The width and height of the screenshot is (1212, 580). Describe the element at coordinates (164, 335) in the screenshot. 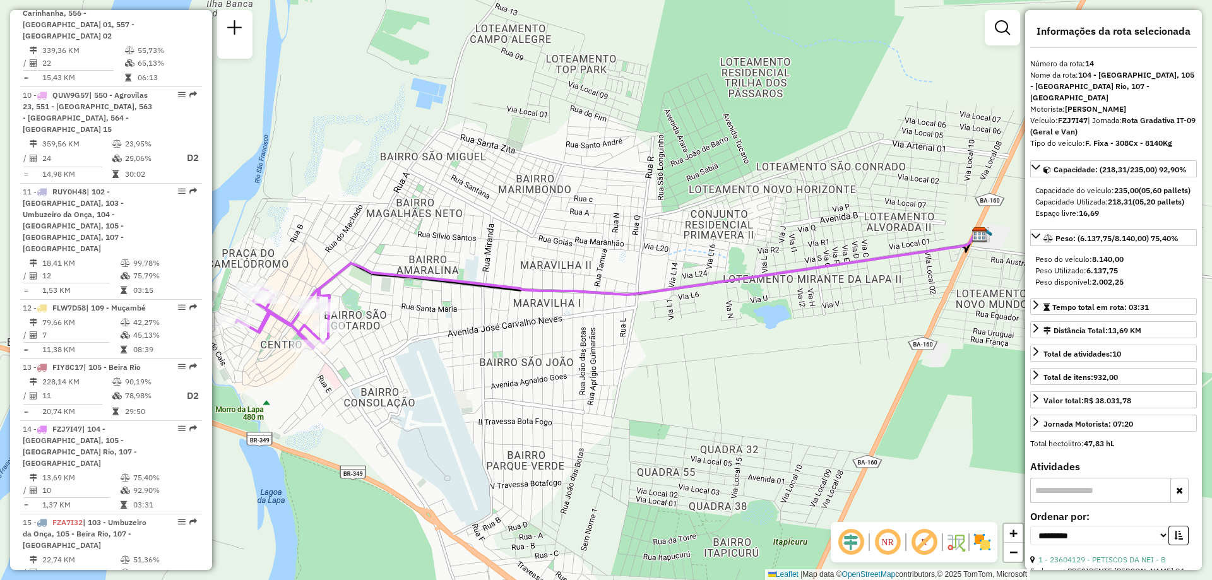

I see `td: 45,13%` at that location.